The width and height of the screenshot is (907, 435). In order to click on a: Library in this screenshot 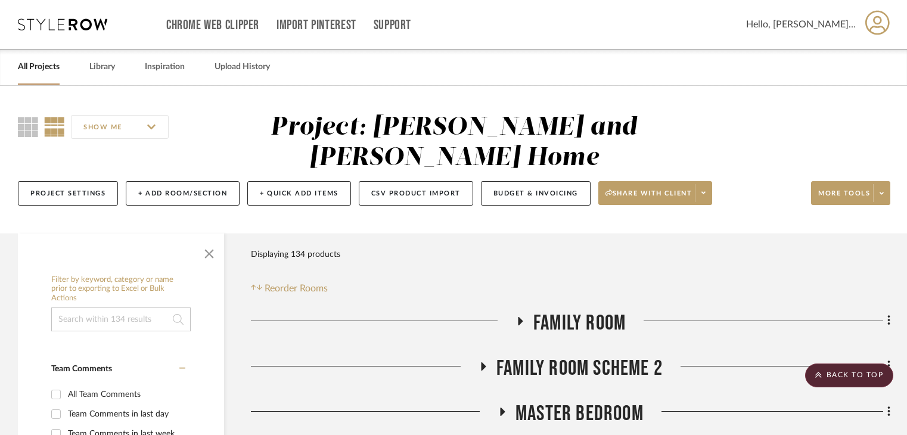, I will do `click(102, 67)`.